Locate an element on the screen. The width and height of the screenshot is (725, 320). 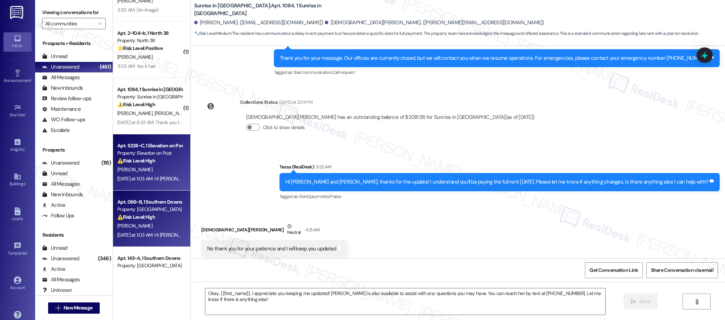
div: (115) is located at coordinates (106, 163).